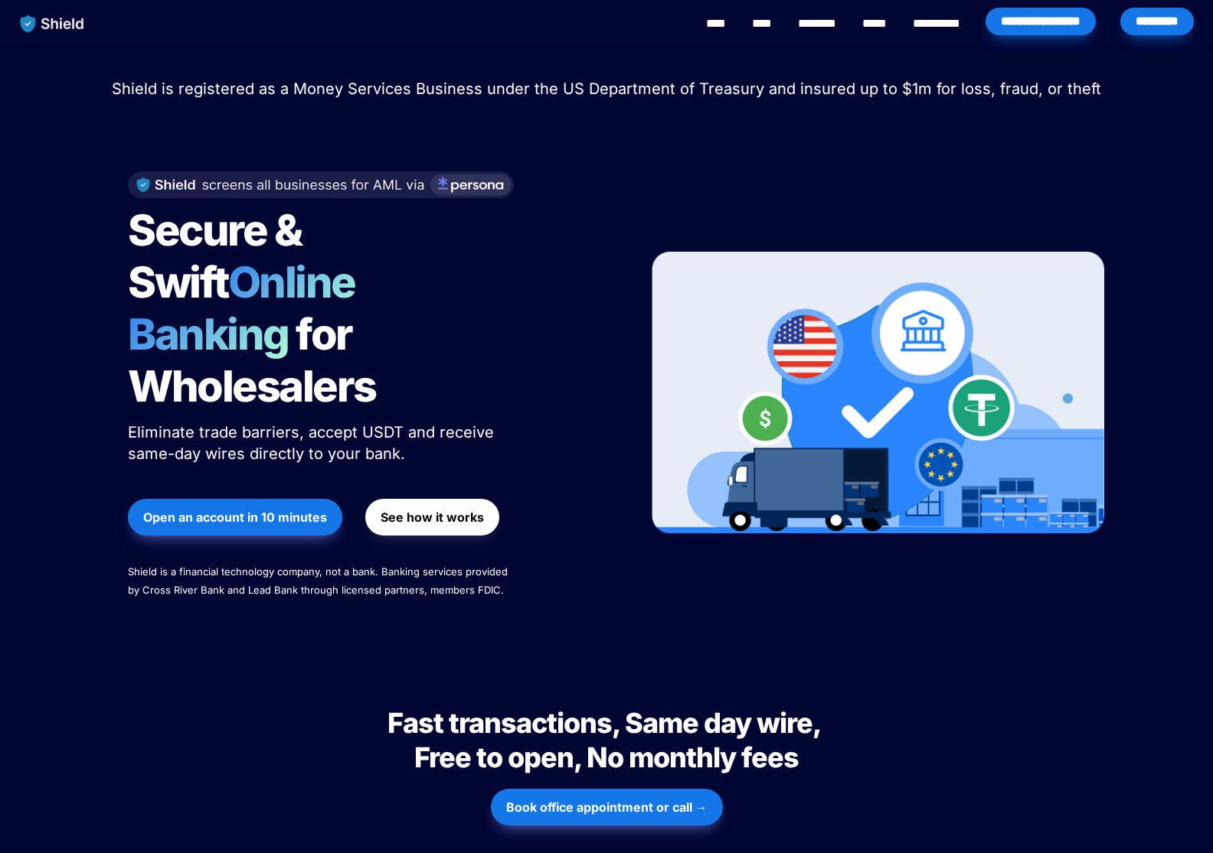  Describe the element at coordinates (313, 443) in the screenshot. I see `span: Eliminate trade barriers, accept USDT and receive same-day wires directly to your bank.` at that location.